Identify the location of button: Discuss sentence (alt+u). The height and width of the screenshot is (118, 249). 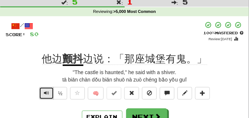
(167, 93).